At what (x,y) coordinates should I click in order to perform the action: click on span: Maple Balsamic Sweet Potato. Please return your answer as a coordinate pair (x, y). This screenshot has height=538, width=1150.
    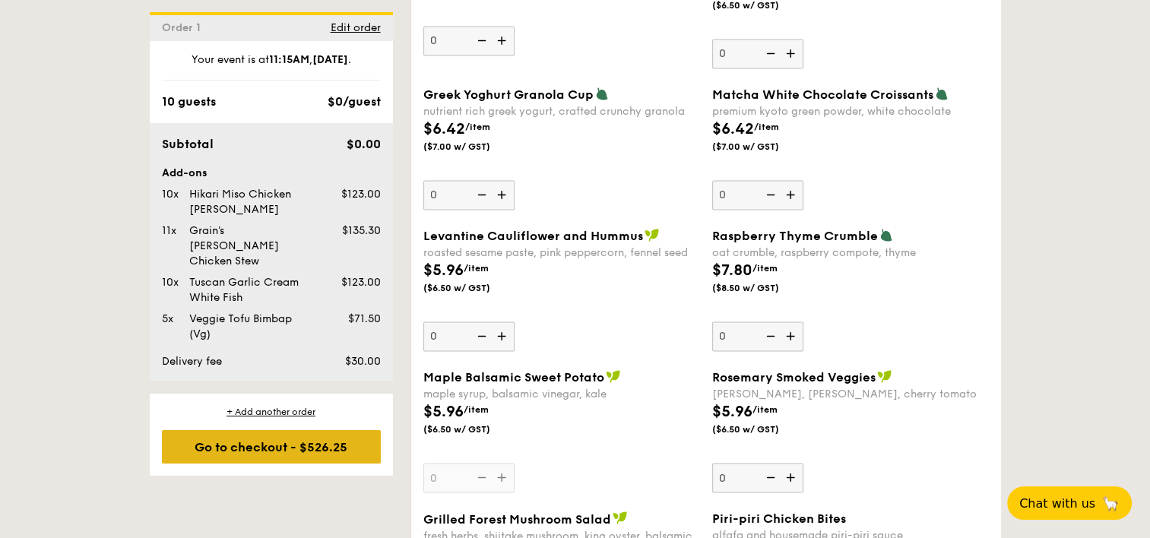
    Looking at the image, I should click on (514, 377).